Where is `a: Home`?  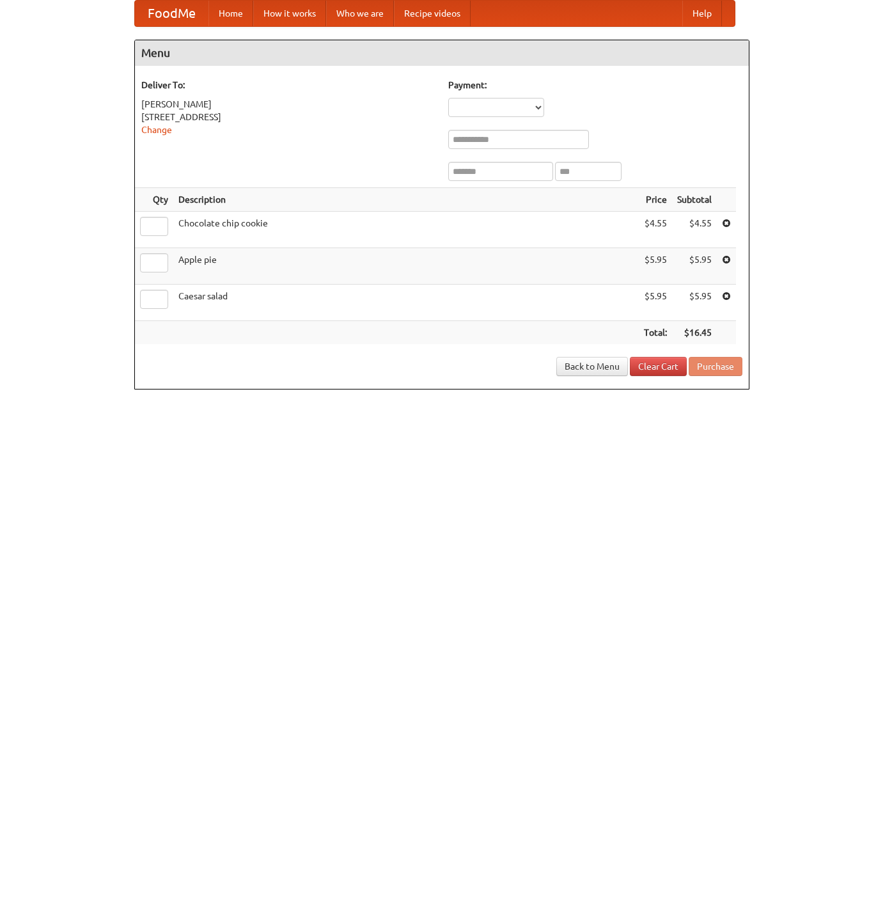 a: Home is located at coordinates (231, 13).